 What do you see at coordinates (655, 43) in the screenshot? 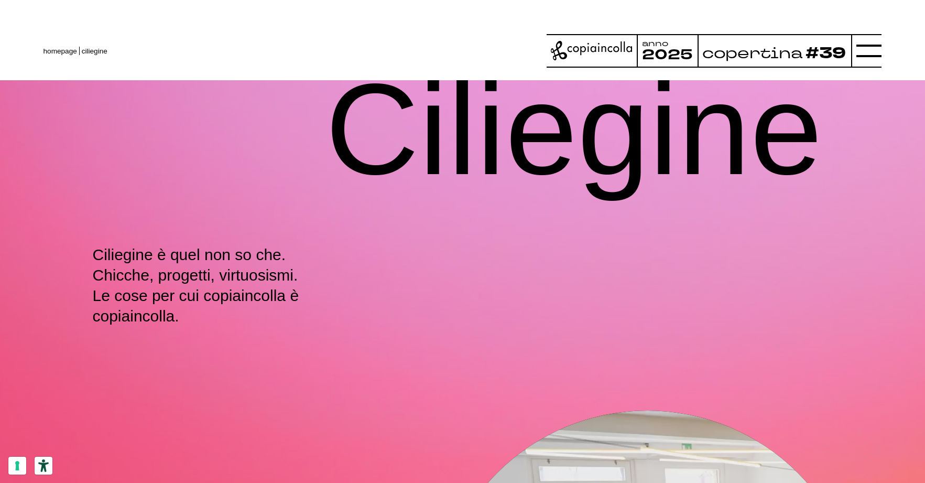
I see `tspan: anno` at bounding box center [655, 43].